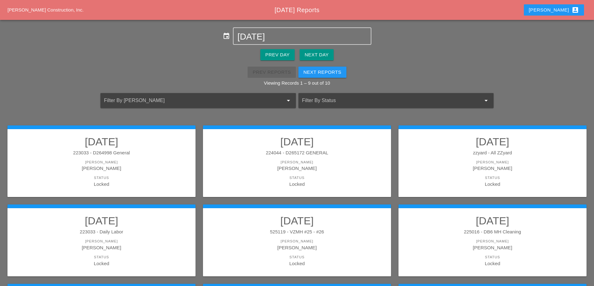 Image resolution: width=594 pixels, height=286 pixels. I want to click on input: Select Date, so click(302, 37).